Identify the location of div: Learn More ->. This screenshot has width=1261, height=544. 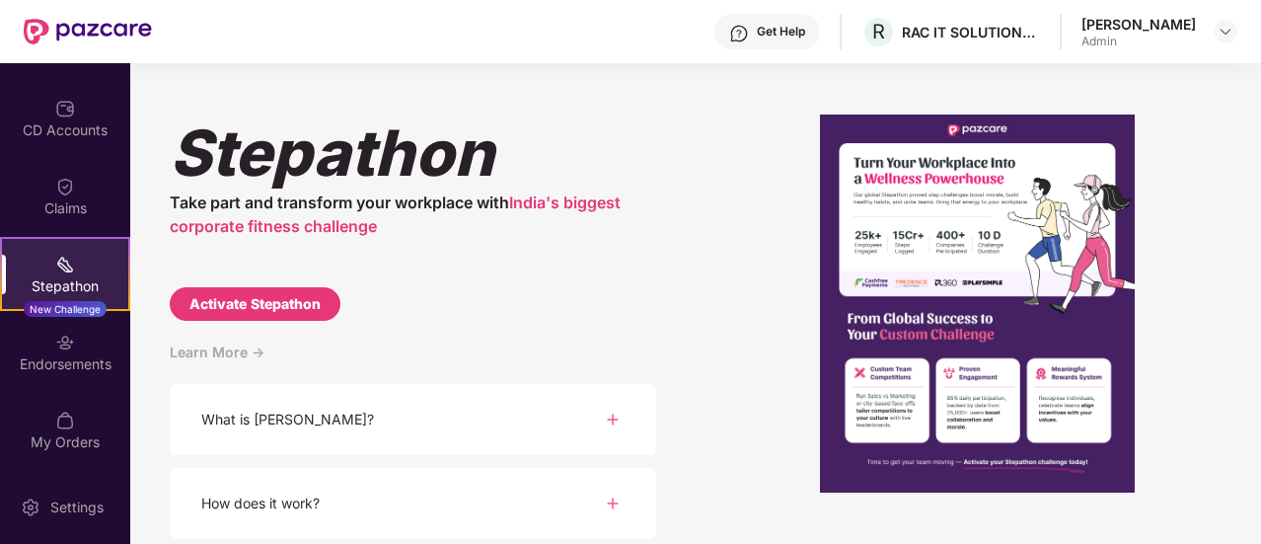
(413, 362).